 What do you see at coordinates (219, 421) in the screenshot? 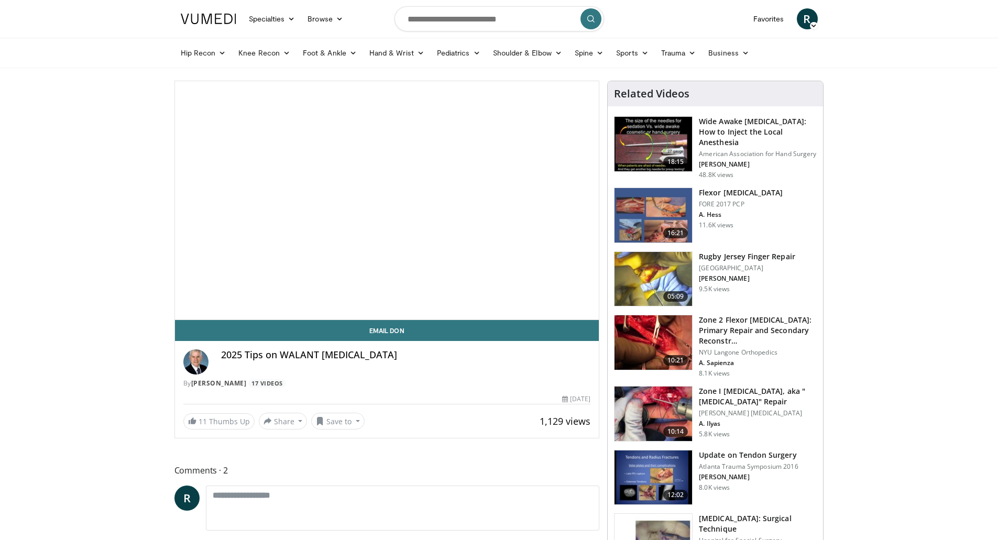
I see `a: 11 Thumbs Up` at bounding box center [219, 421].